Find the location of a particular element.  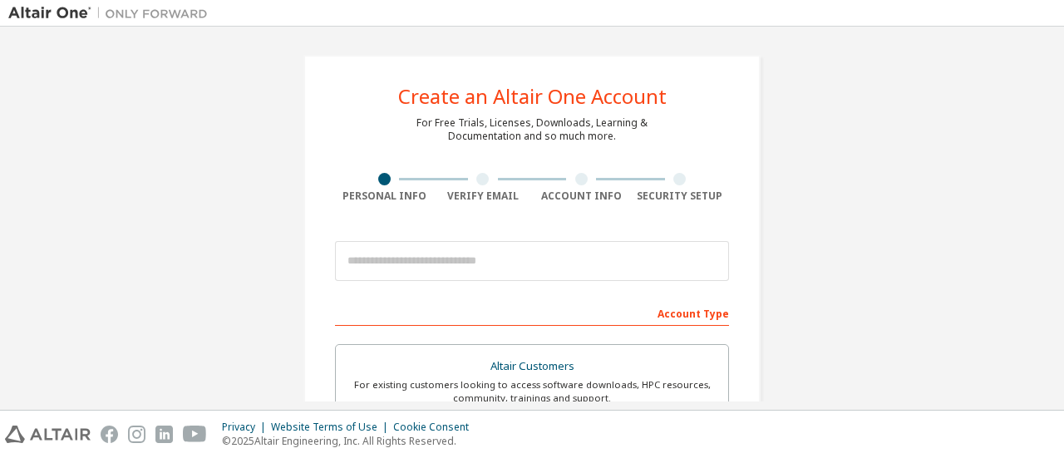

div: Privacy is located at coordinates (246, 427).